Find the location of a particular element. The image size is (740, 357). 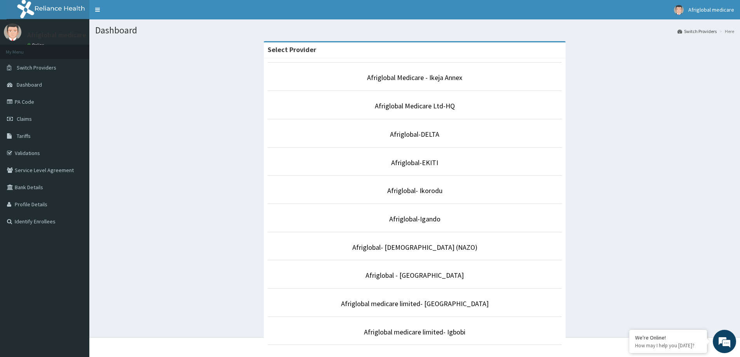

a: Afriglobal- Ikorodu is located at coordinates (415, 190).